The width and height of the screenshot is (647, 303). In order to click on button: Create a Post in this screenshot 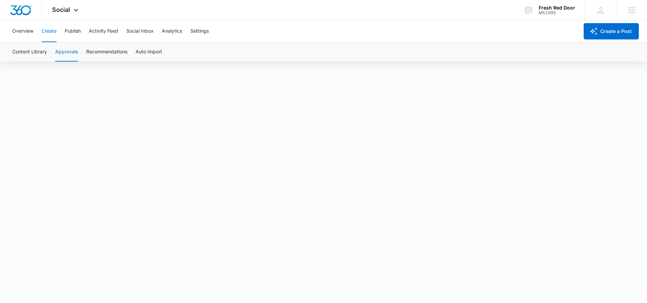, I will do `click(611, 31)`.